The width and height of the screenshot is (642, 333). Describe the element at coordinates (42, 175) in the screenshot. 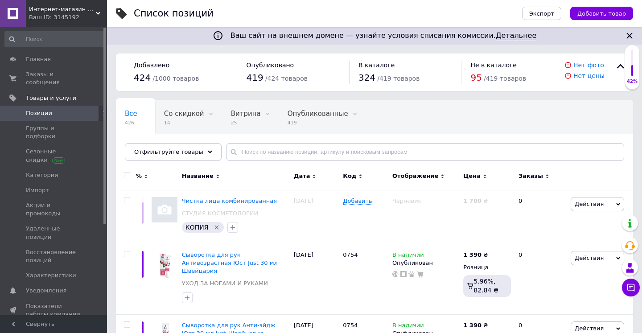

I see `span: Категории` at that location.